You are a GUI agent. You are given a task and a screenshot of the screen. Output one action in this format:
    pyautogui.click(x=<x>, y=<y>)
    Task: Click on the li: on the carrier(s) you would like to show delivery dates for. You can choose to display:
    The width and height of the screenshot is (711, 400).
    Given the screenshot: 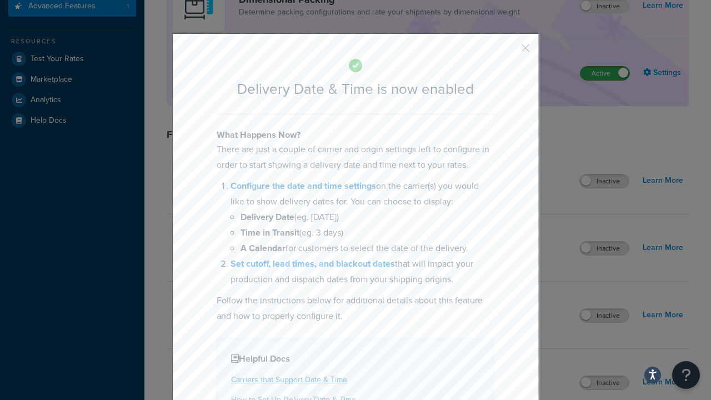 What is the action you would take?
    pyautogui.click(x=362, y=217)
    